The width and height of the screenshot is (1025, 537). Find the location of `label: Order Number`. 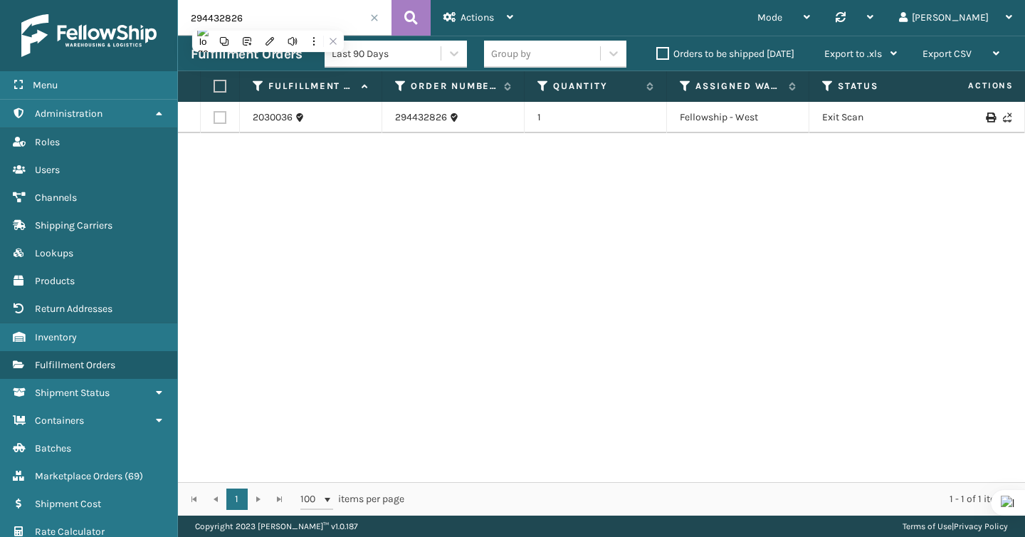

label: Order Number is located at coordinates (453, 86).